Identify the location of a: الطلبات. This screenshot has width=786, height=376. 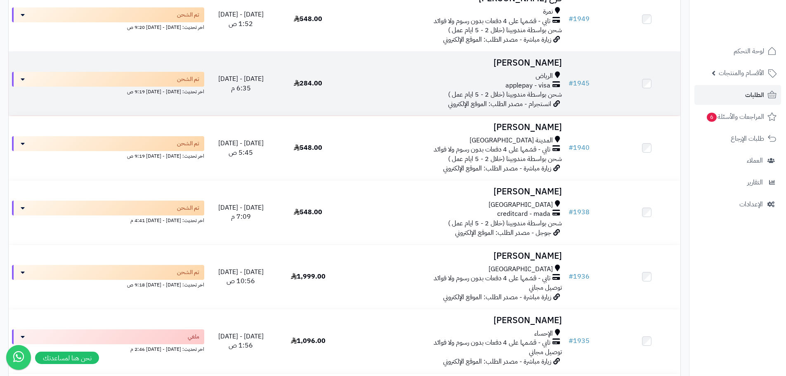
(737, 95).